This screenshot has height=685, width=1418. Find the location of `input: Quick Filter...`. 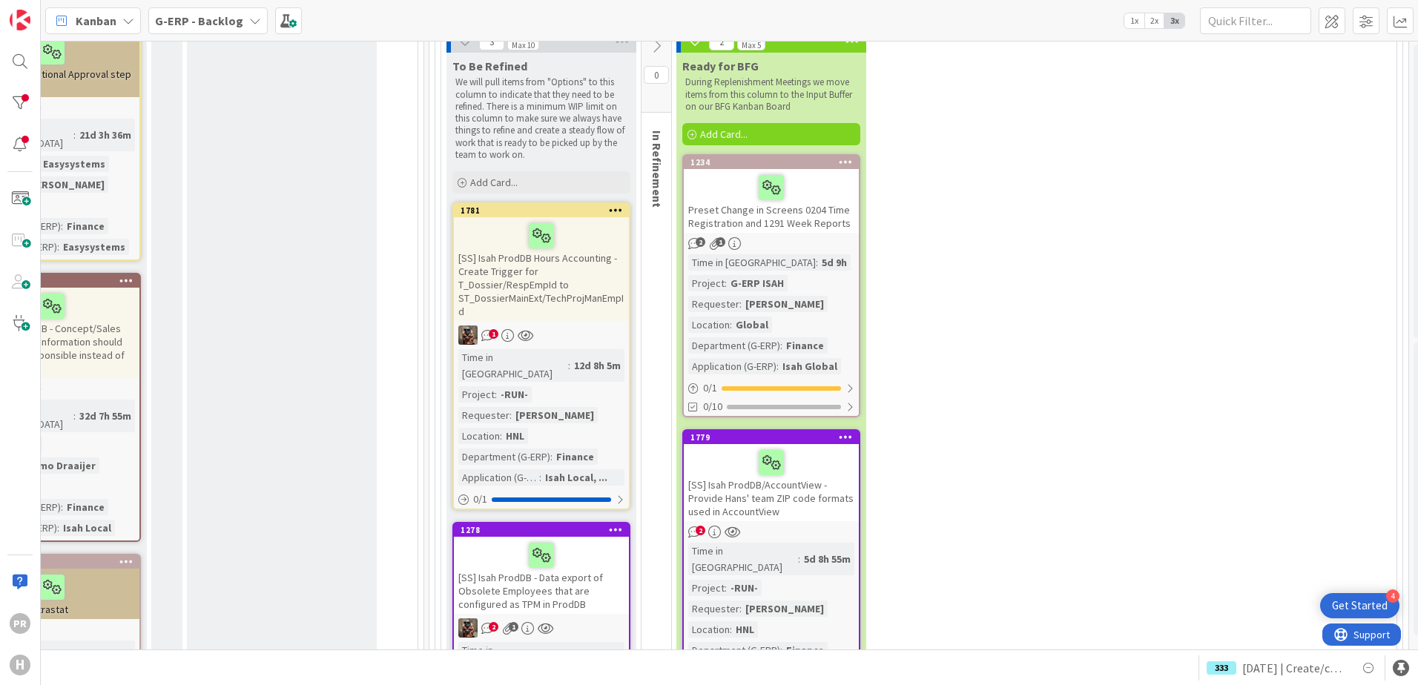

input: Quick Filter... is located at coordinates (1255, 21).